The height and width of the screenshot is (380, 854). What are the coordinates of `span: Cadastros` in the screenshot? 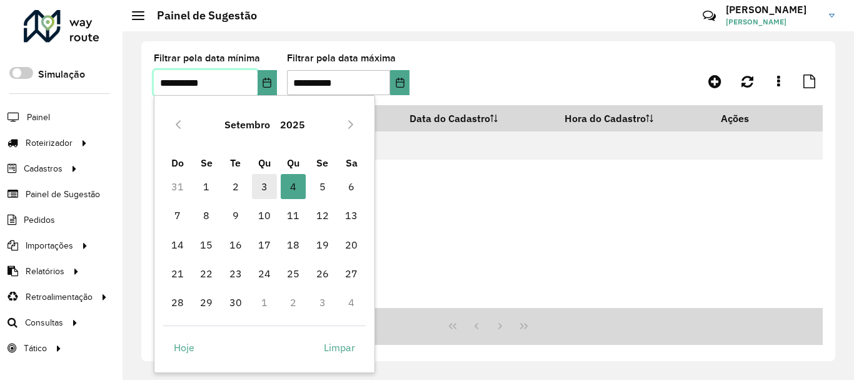 It's located at (43, 168).